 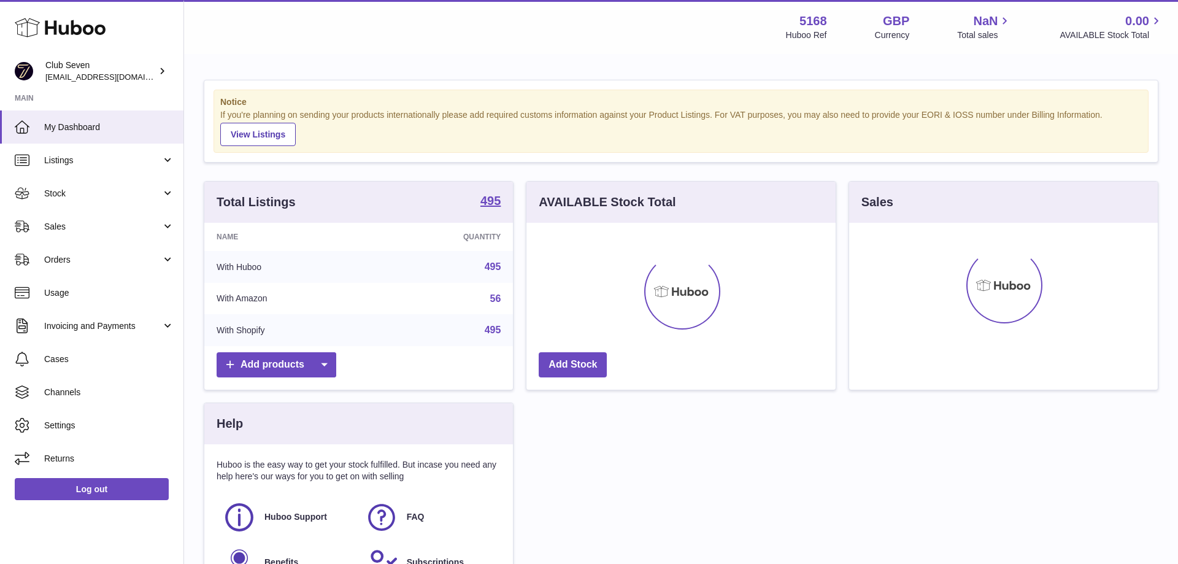 What do you see at coordinates (984, 35) in the screenshot?
I see `span: Total sales` at bounding box center [984, 35].